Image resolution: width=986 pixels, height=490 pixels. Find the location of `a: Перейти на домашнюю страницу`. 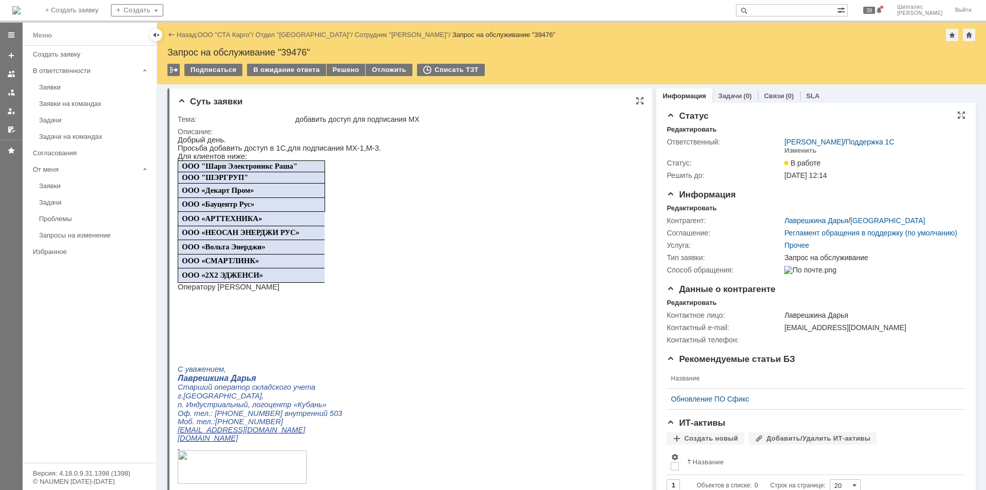

a: Перейти на домашнюю страницу is located at coordinates (16, 10).